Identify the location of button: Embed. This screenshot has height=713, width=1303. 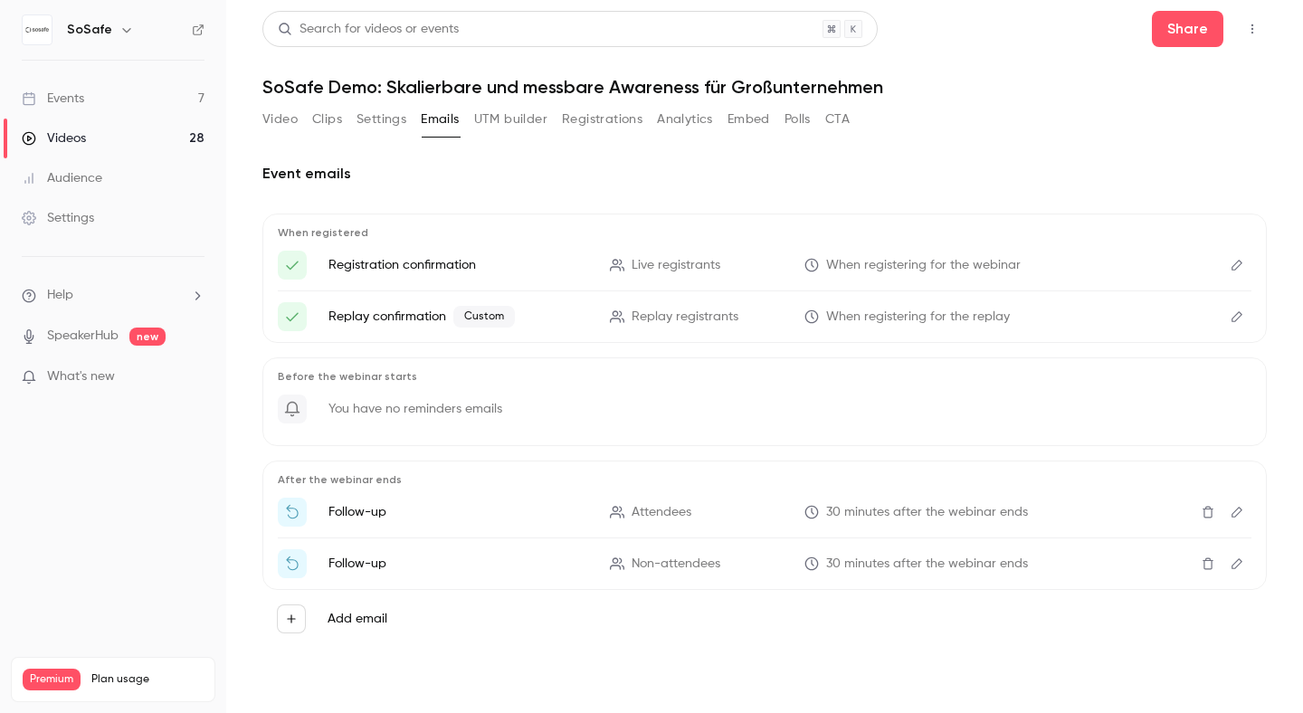
(748, 119).